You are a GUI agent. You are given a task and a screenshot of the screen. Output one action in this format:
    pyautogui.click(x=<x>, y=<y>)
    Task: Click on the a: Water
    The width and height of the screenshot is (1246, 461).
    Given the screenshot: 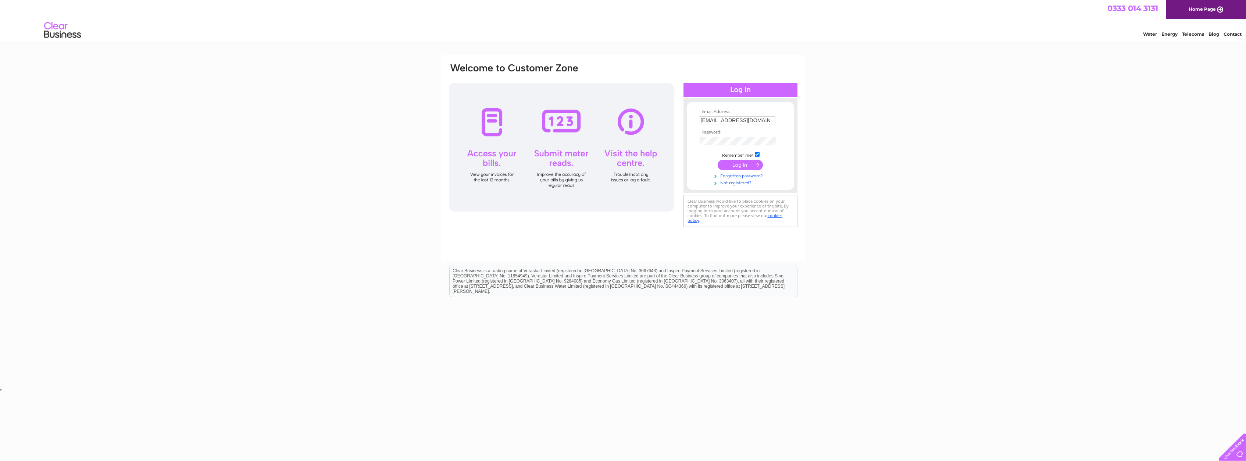 What is the action you would take?
    pyautogui.click(x=1150, y=34)
    